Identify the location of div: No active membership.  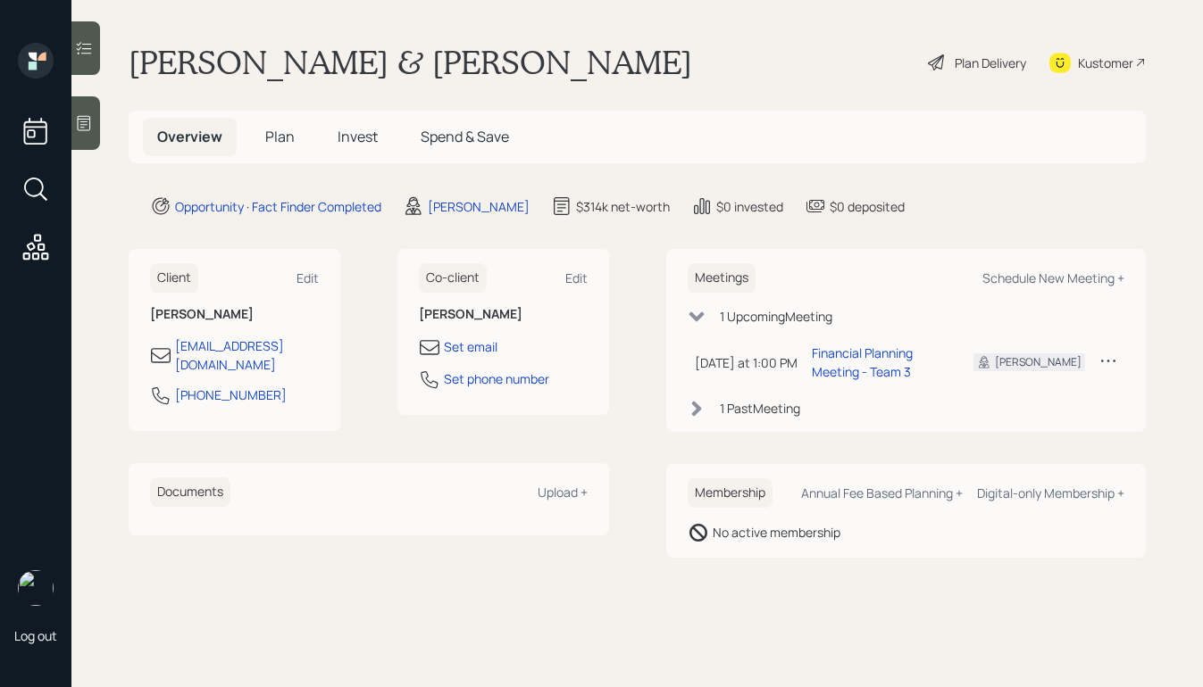
(776, 532).